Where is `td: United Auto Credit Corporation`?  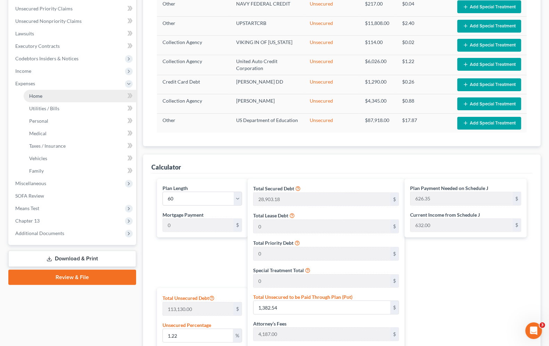
td: United Auto Credit Corporation is located at coordinates (267, 65).